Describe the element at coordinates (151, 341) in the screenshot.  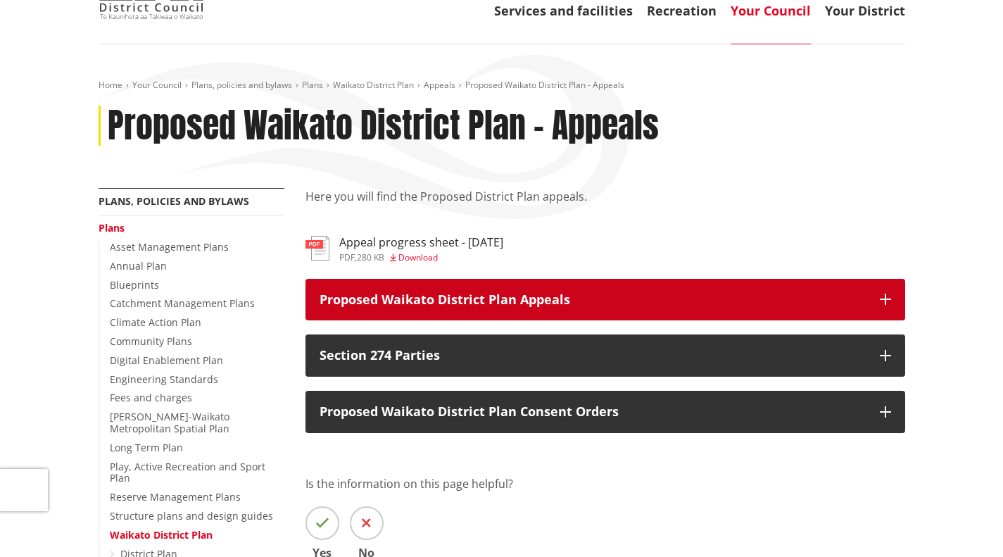
I see `a: Community Plans` at that location.